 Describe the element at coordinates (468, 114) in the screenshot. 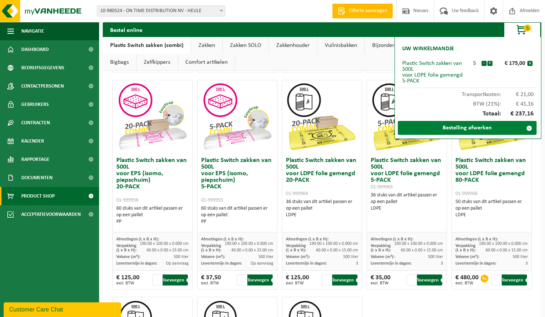

I see `div: Totaal:` at that location.